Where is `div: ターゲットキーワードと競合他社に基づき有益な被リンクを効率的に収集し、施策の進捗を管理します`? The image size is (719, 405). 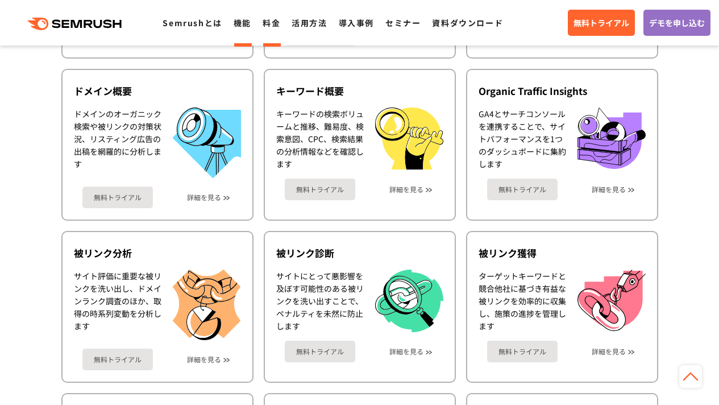 div: ターゲットキーワードと競合他社に基づき有益な被リンクを効率的に収集し、施策の進捗を管理します is located at coordinates (523, 301).